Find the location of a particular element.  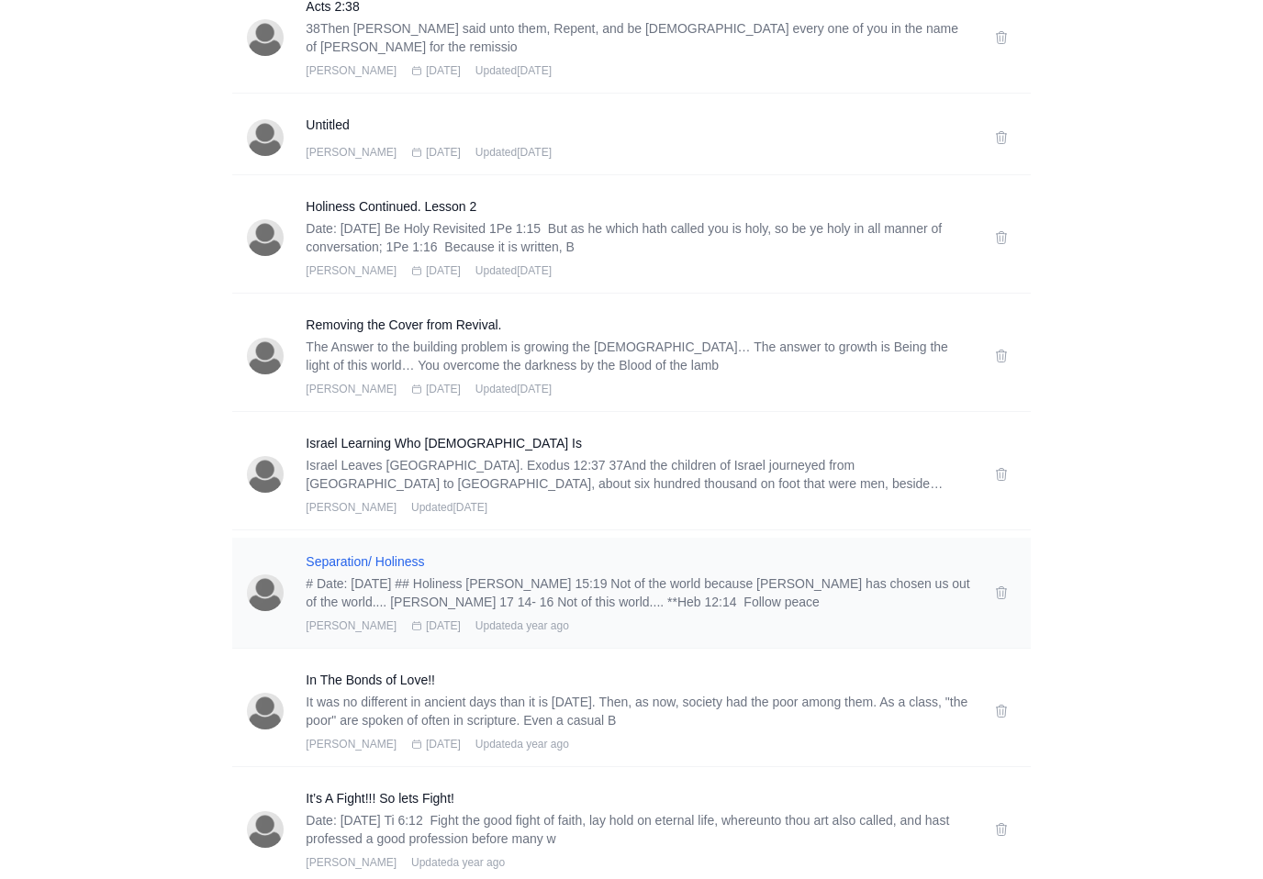

h3: Holiness Continued. Lesson 2 is located at coordinates (638, 207).